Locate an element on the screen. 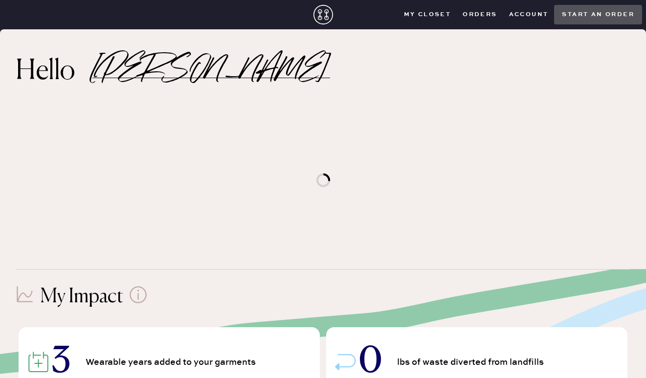 The height and width of the screenshot is (378, 646). button: Start an order is located at coordinates (598, 15).